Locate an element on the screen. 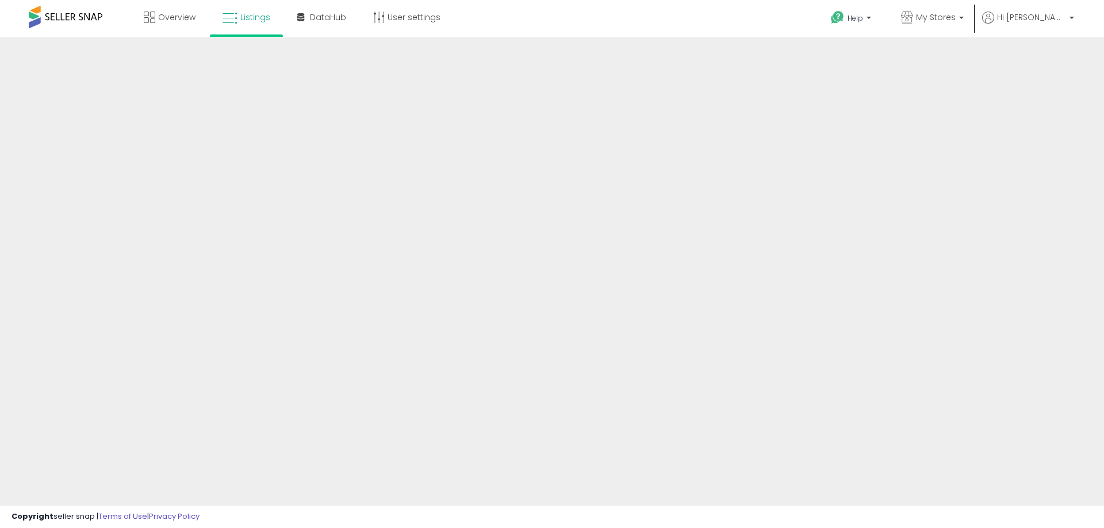 The width and height of the screenshot is (1104, 528). strong: Copyright is located at coordinates (32, 516).